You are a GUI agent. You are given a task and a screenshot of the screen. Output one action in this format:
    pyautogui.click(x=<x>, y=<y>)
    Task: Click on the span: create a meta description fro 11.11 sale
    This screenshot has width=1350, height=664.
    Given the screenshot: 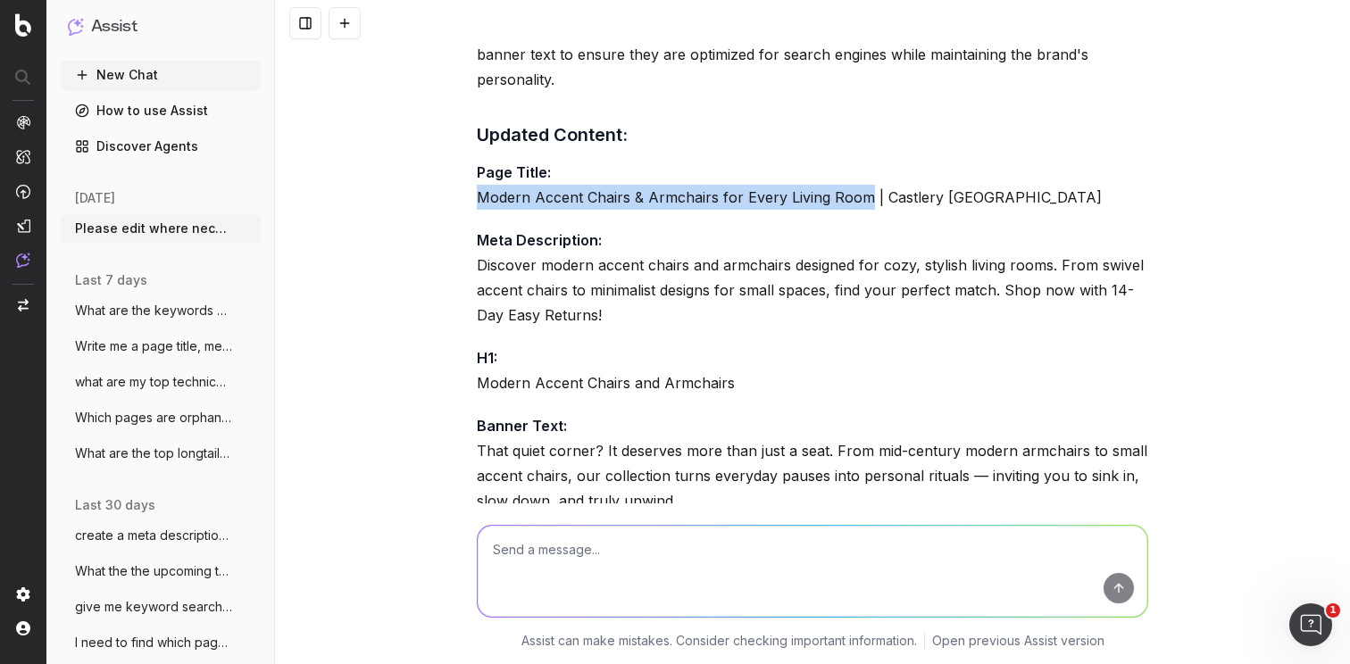 What is the action you would take?
    pyautogui.click(x=154, y=536)
    